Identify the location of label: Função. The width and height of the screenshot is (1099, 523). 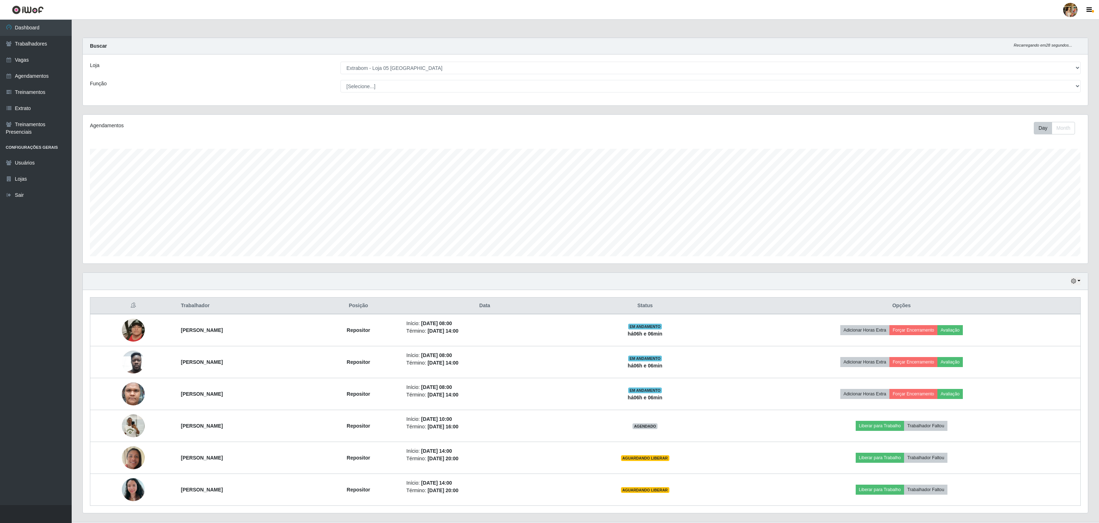
(98, 84).